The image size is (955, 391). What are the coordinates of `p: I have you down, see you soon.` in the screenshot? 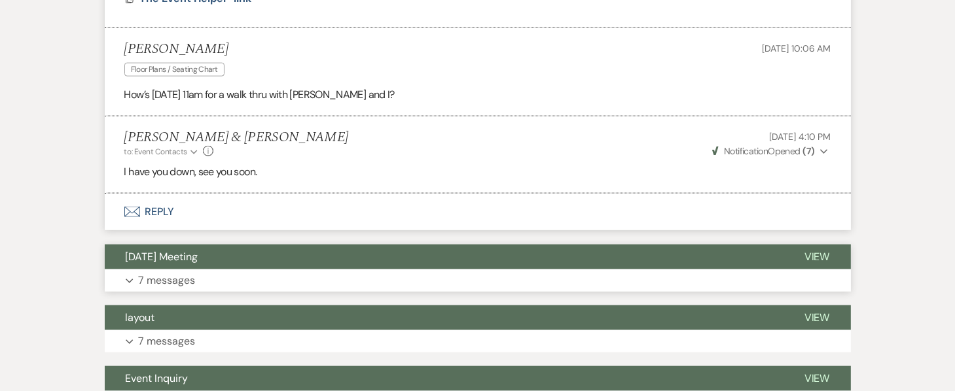 It's located at (478, 172).